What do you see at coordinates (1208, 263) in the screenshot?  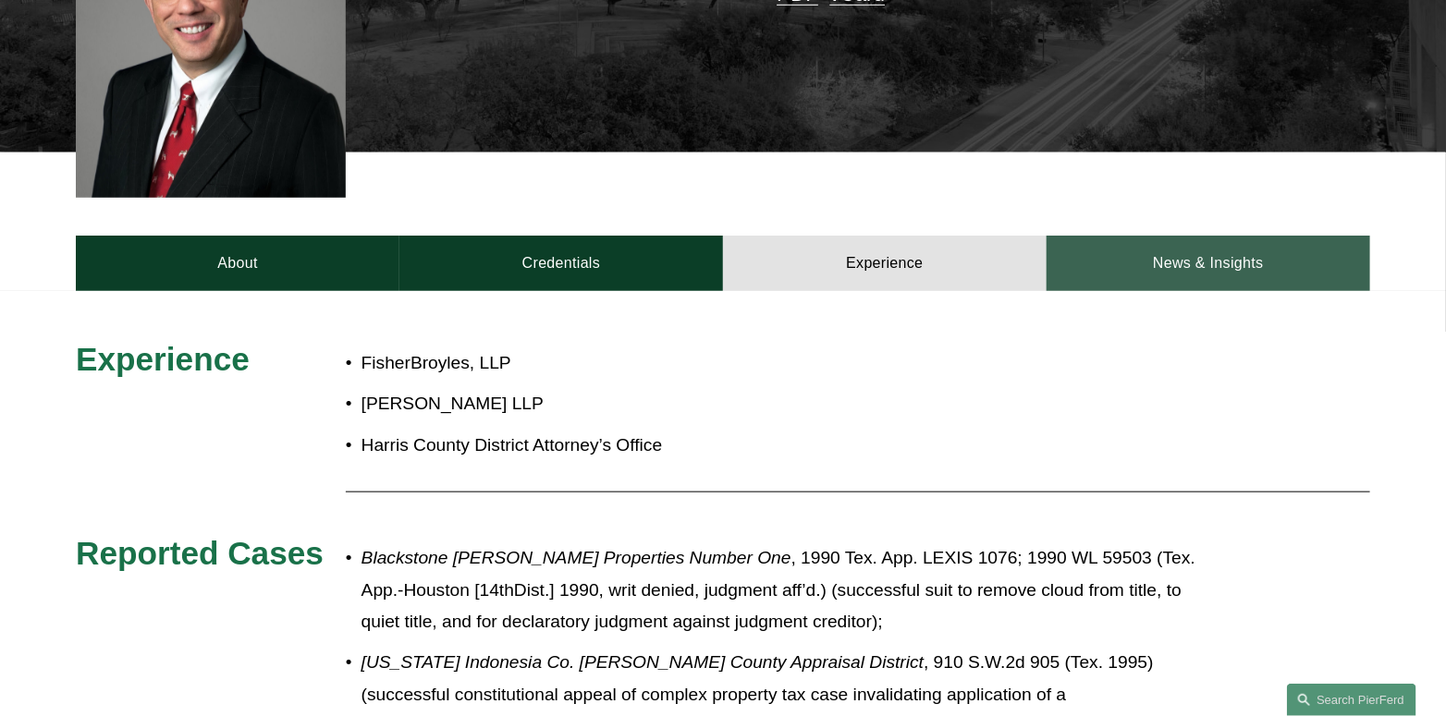 I see `a: News & Insights` at bounding box center [1208, 263].